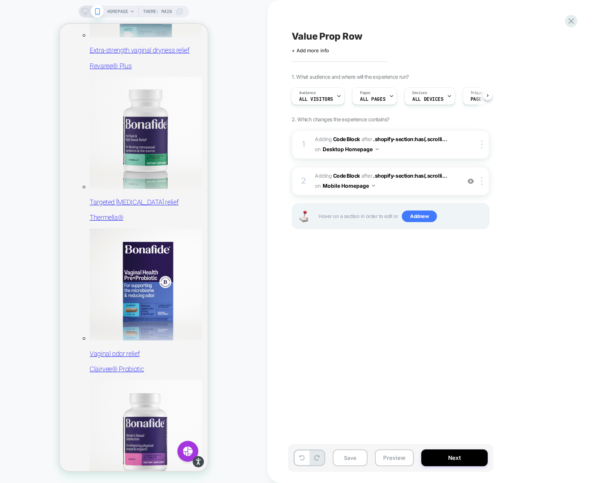  I want to click on img: Ristela, so click(86, 412).